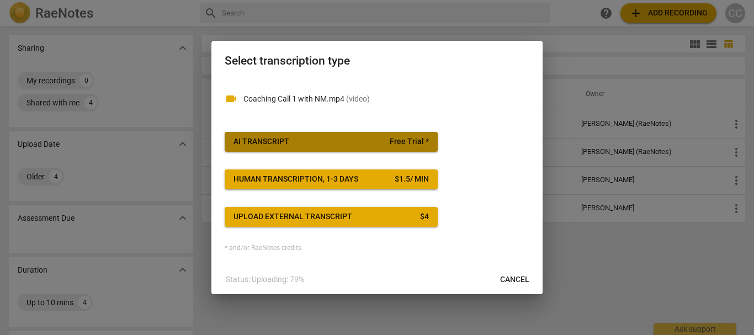  Describe the element at coordinates (261, 142) in the screenshot. I see `div: AI Transcript` at that location.